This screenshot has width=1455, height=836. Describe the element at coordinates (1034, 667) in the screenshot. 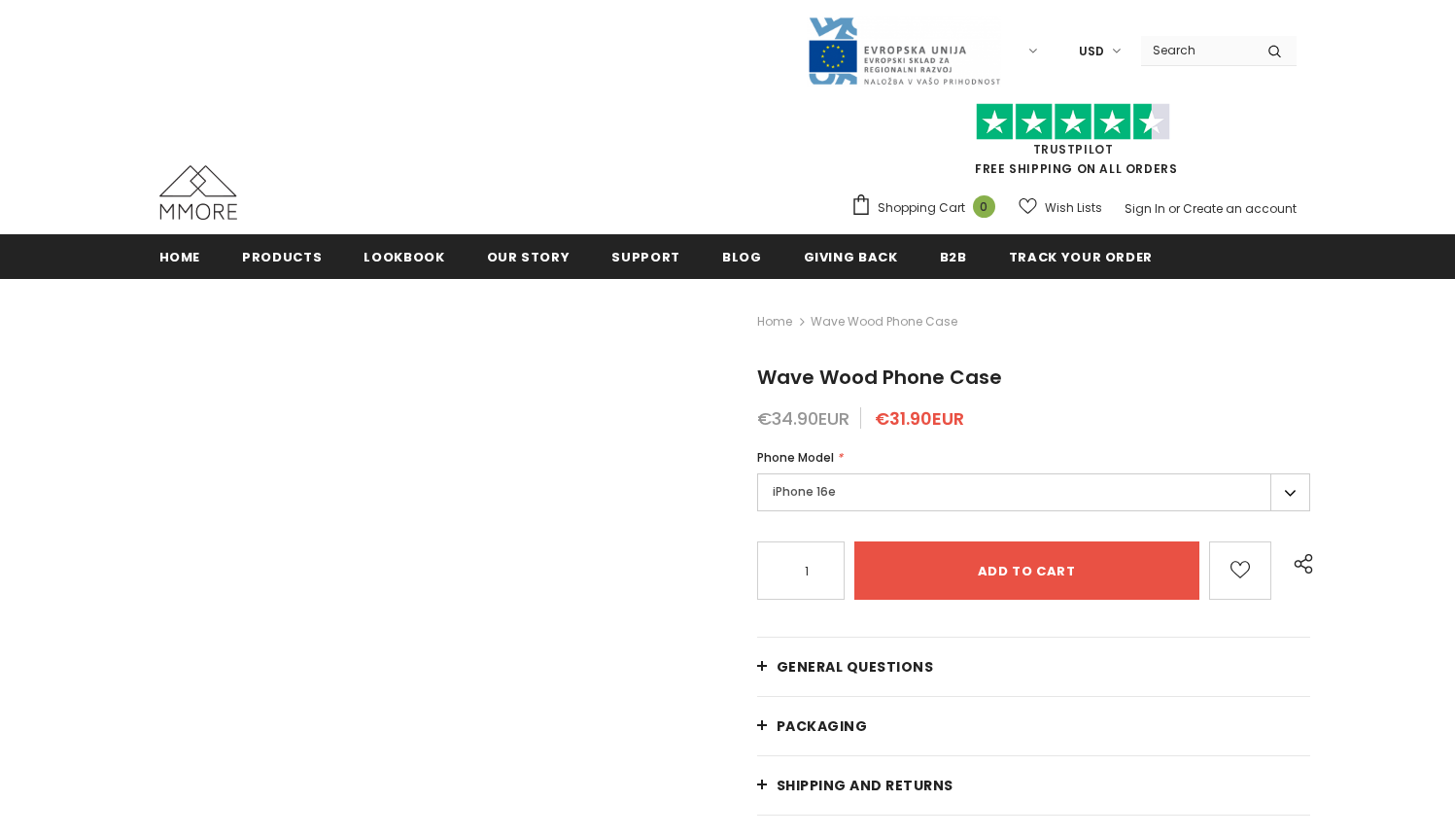

I see `a: General Questions` at that location.